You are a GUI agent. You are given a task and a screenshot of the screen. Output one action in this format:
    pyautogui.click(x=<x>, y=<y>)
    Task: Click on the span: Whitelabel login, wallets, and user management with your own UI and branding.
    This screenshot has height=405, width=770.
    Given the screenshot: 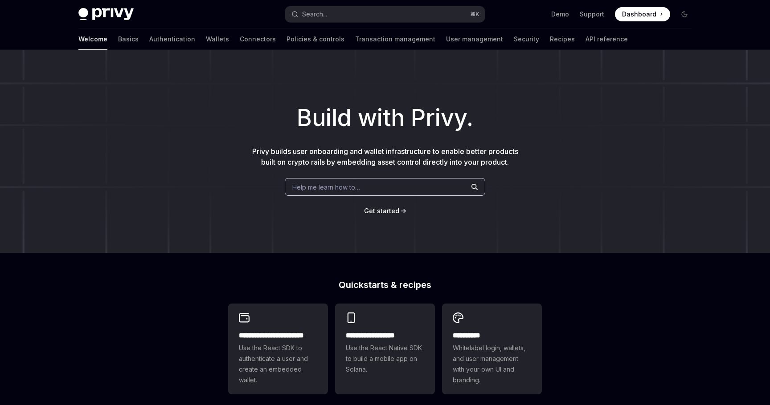 What is the action you would take?
    pyautogui.click(x=492, y=364)
    